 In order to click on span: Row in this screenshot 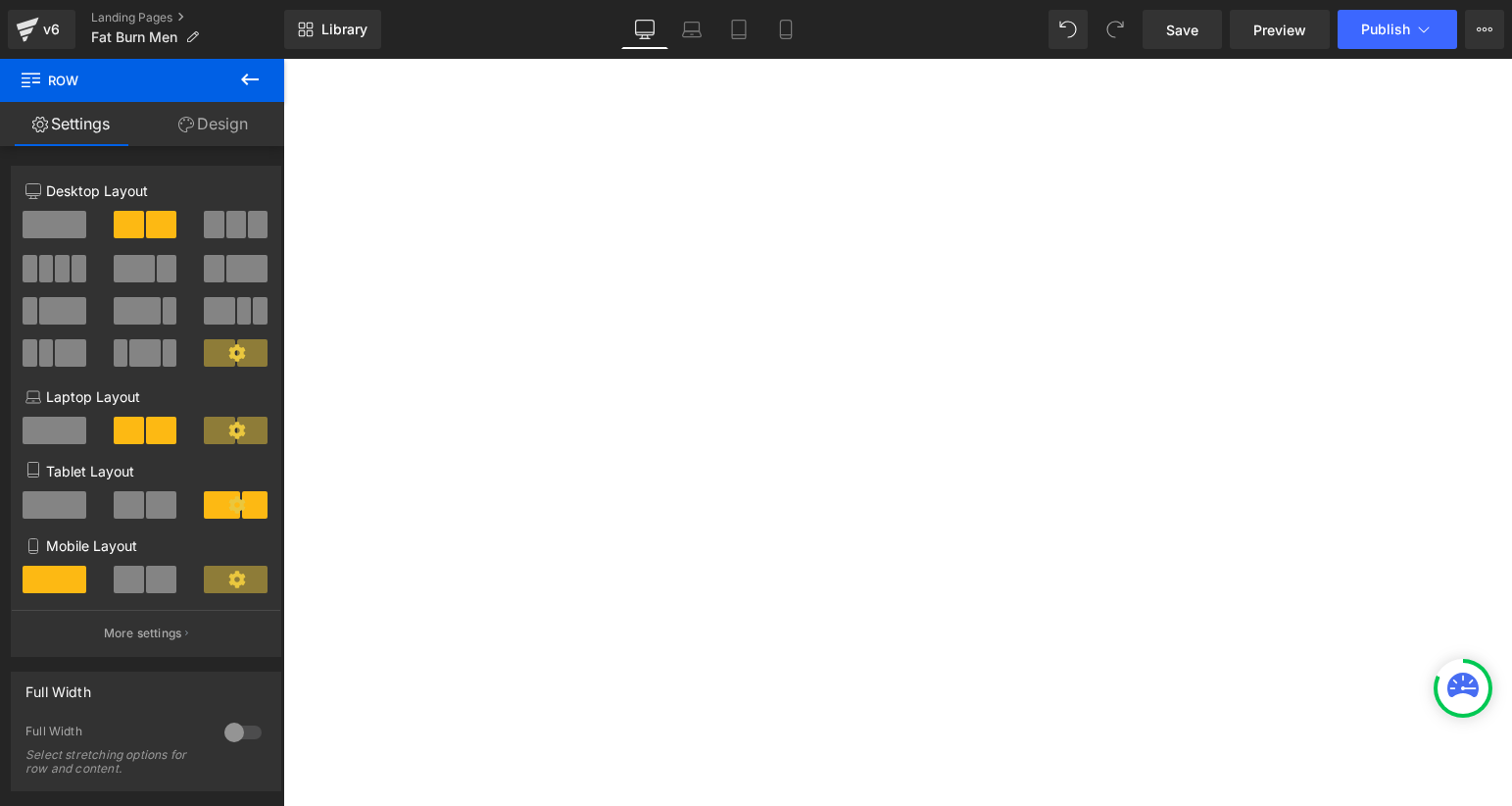, I will do `click(118, 81)`.